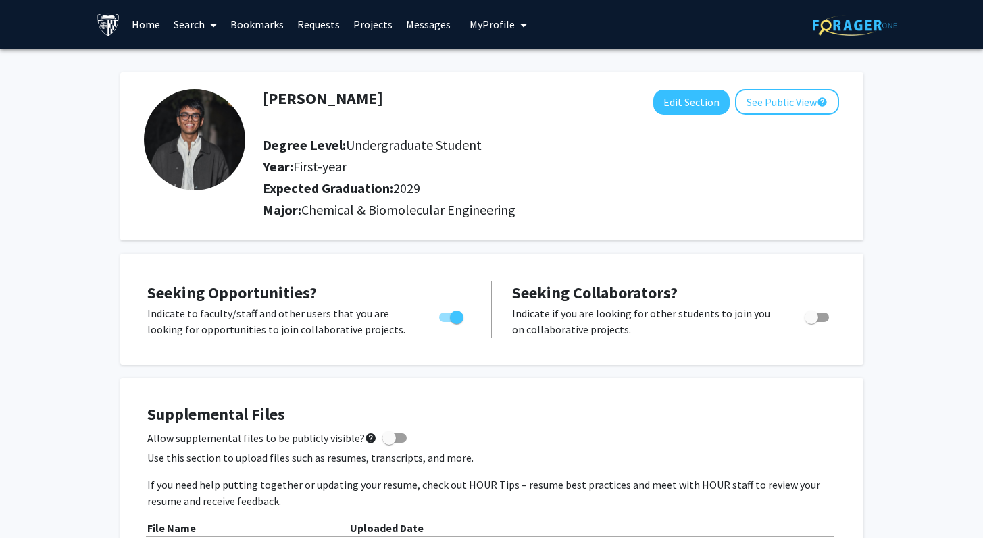 Image resolution: width=983 pixels, height=538 pixels. Describe the element at coordinates (787, 102) in the screenshot. I see `button: See Public View` at that location.